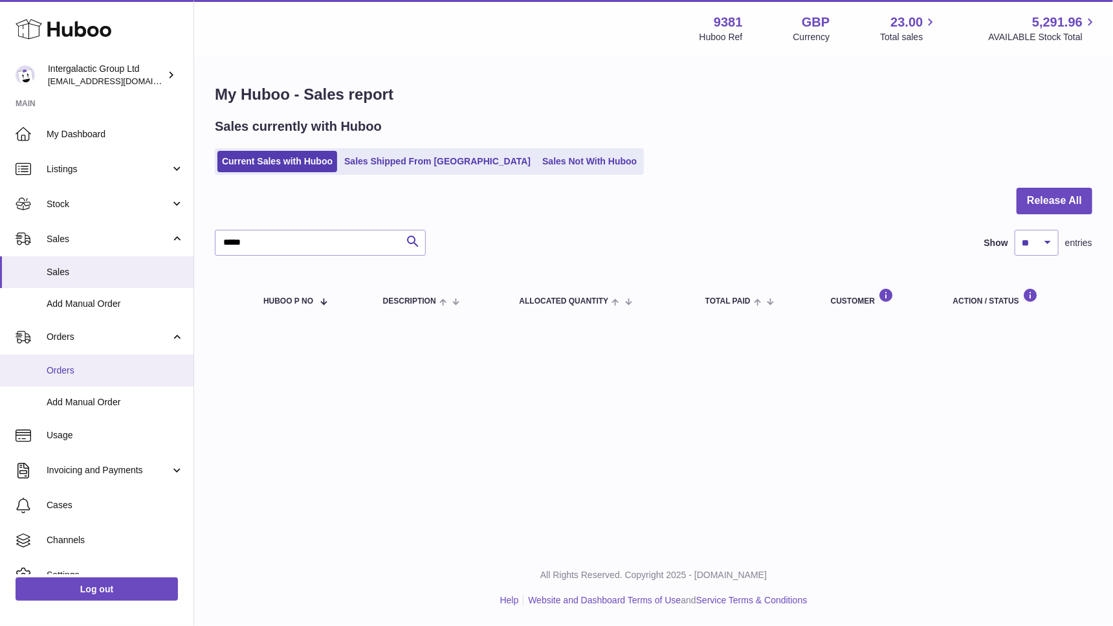 The height and width of the screenshot is (626, 1113). Describe the element at coordinates (909, 28) in the screenshot. I see `a: 23.00 Total sales` at that location.